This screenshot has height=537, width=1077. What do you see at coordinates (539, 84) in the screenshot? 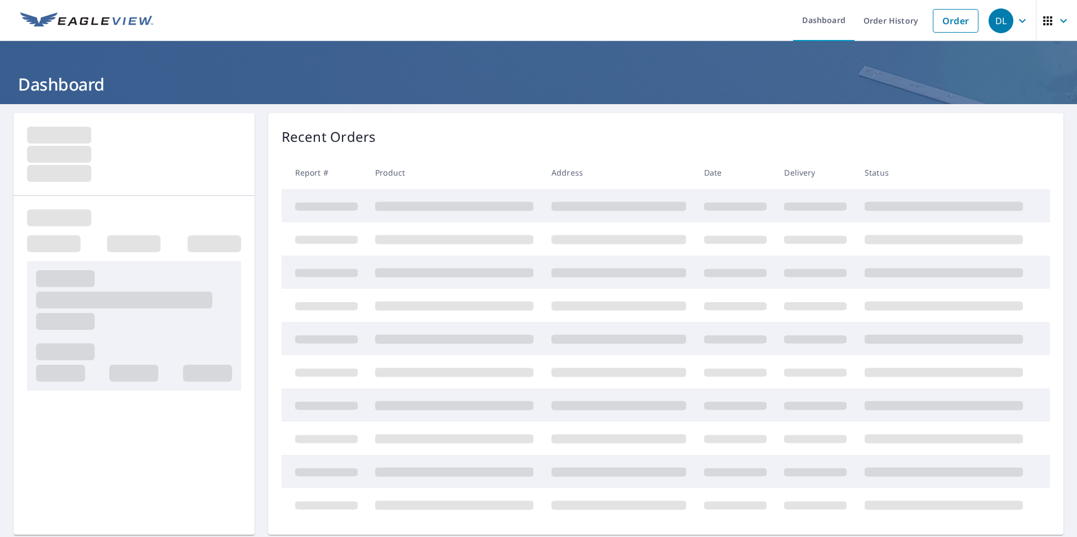
I see `h1: Dashboard` at bounding box center [539, 84].